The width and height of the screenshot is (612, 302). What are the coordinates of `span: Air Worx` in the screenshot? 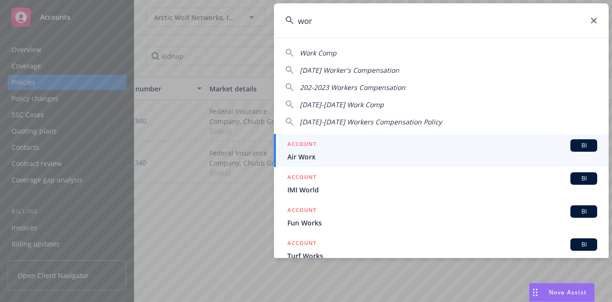 It's located at (443, 156).